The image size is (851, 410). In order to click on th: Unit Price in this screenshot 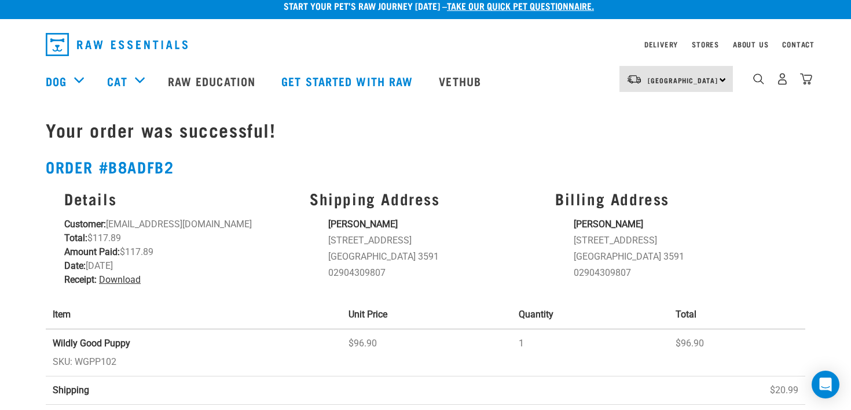, I will do `click(427, 315)`.